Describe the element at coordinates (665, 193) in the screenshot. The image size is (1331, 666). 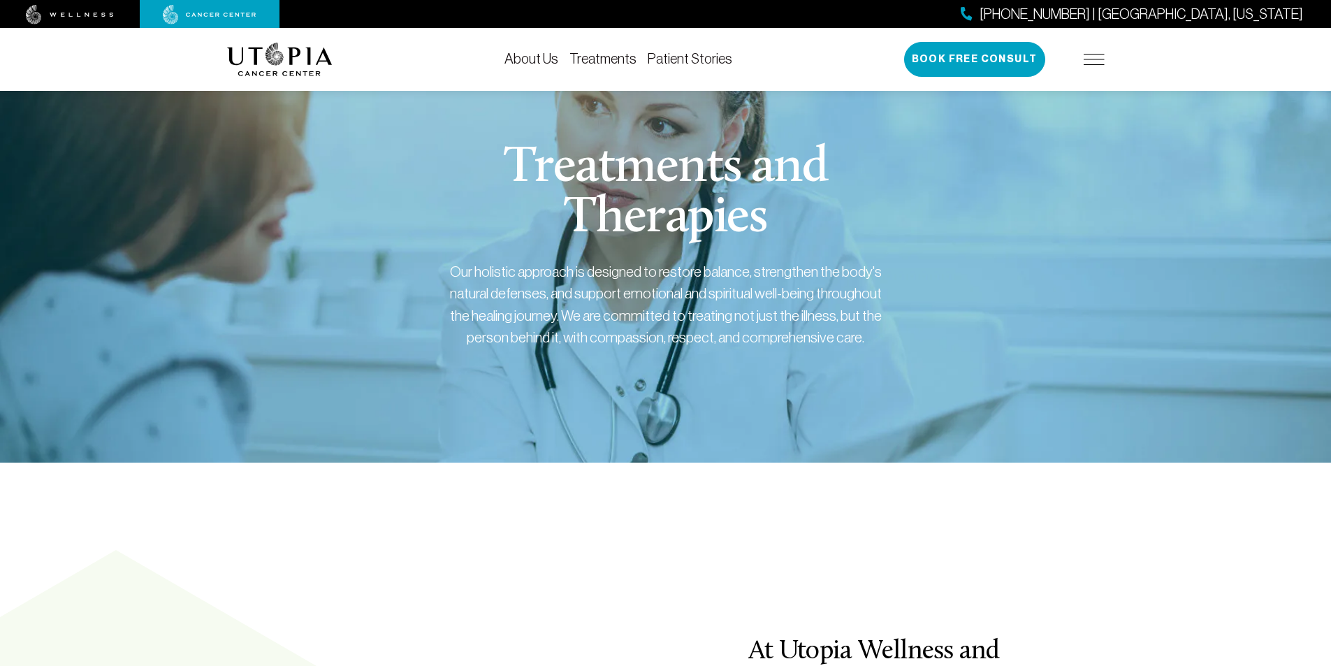
I see `h1: Treatments and Therapies` at that location.